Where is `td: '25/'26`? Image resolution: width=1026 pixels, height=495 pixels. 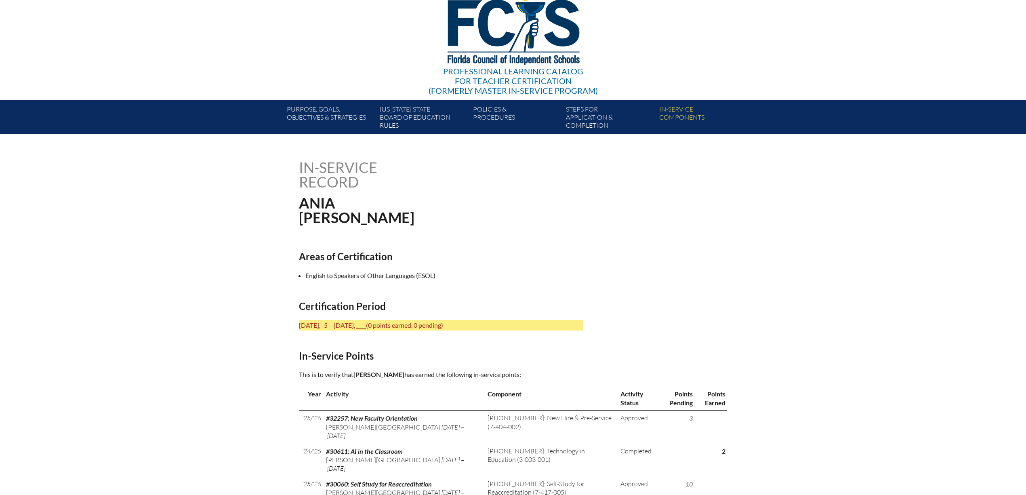 td: '25/'26 is located at coordinates (311, 427).